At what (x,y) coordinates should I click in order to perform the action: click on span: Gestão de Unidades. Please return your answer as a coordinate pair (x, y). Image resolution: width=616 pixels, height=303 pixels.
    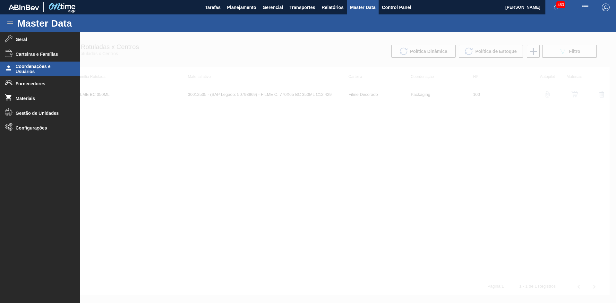
    Looking at the image, I should click on (42, 113).